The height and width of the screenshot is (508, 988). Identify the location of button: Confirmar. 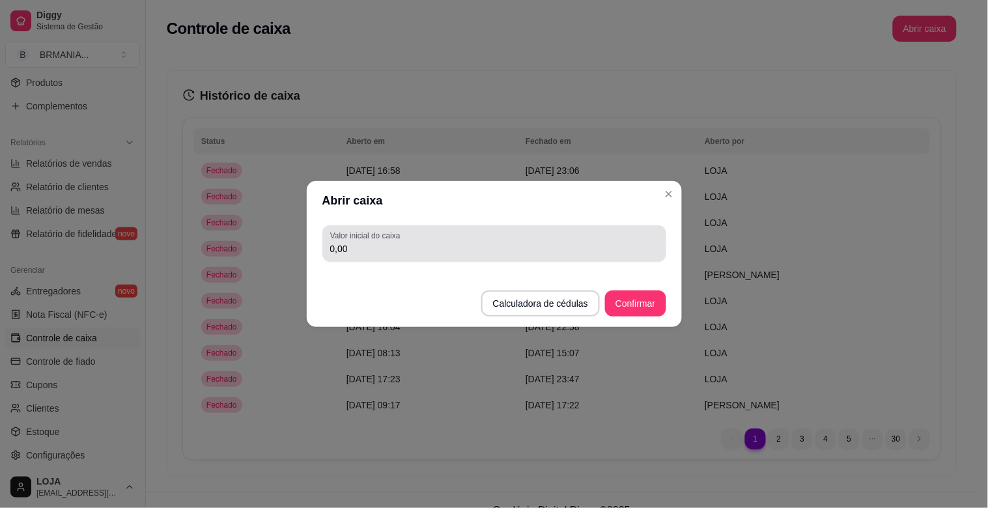
(635, 303).